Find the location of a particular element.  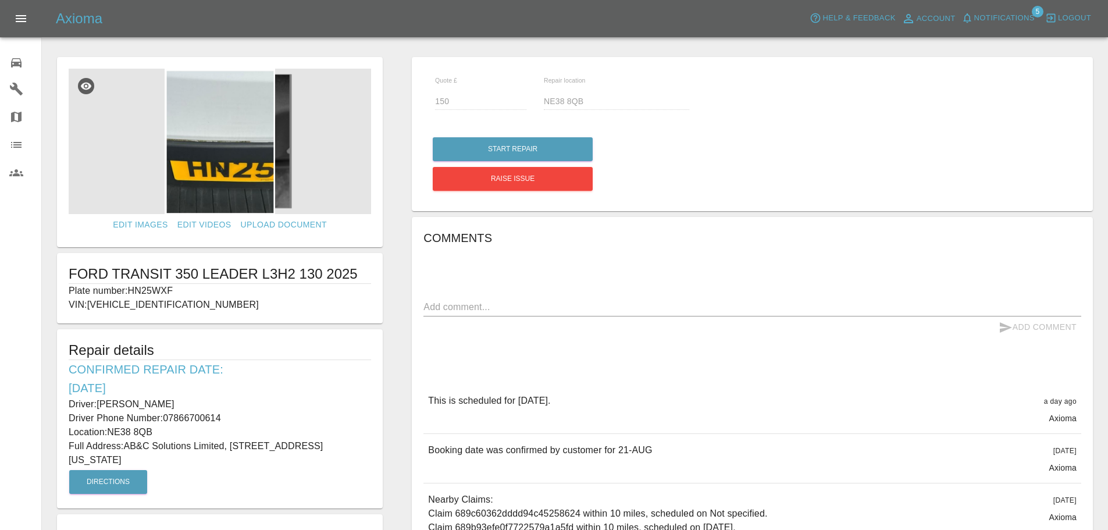

span: Help & Feedback is located at coordinates (859, 18).